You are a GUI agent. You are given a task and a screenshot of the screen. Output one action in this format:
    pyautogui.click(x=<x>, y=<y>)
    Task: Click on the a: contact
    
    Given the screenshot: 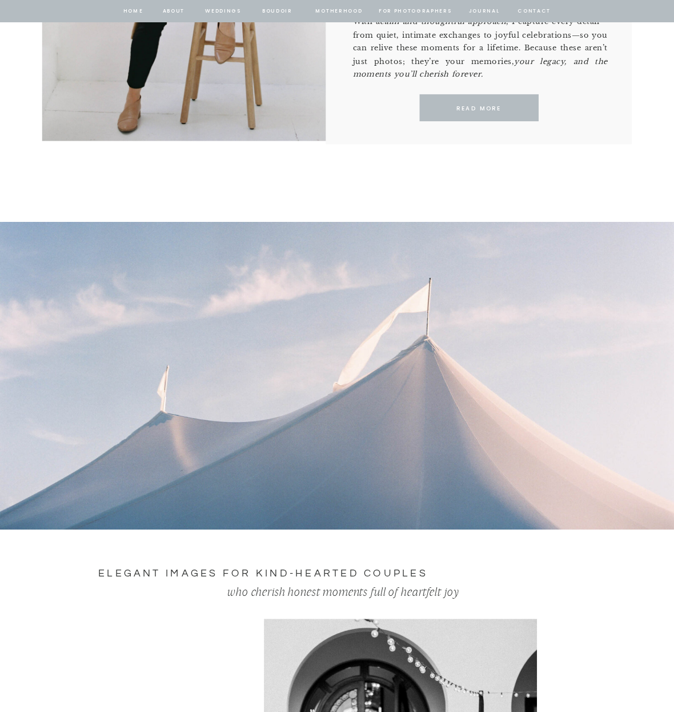 What is the action you would take?
    pyautogui.click(x=534, y=11)
    